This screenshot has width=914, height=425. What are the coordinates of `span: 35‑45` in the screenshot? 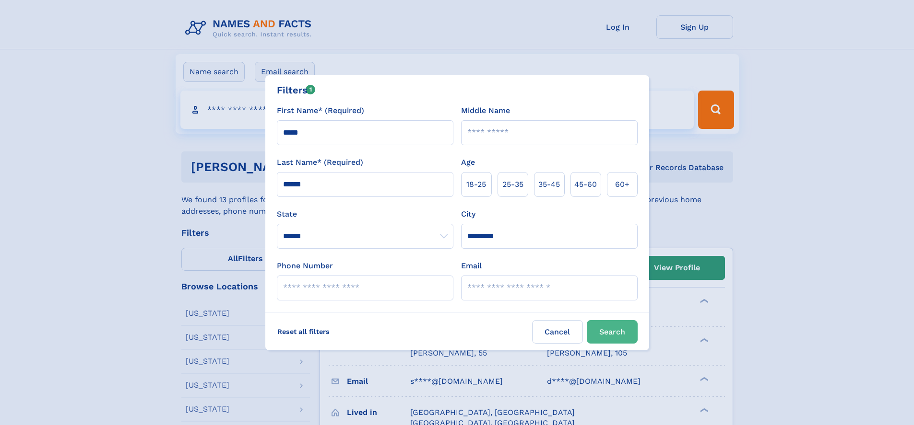 It's located at (549, 185).